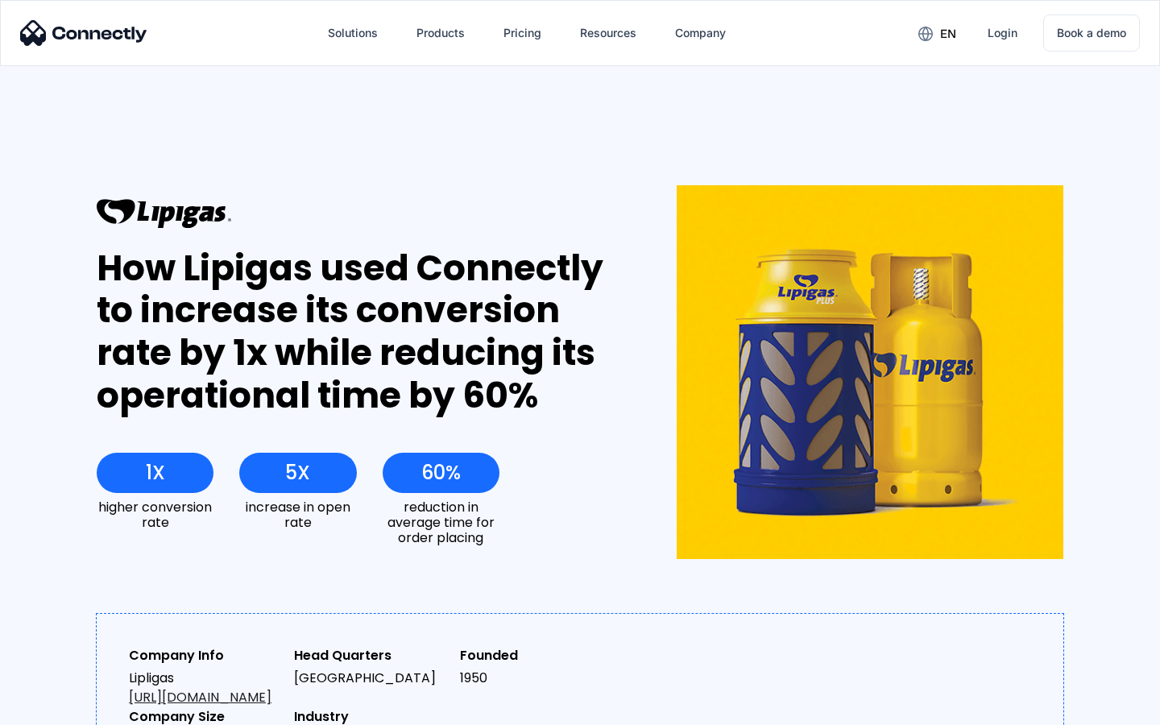  What do you see at coordinates (522, 33) in the screenshot?
I see `a: Pricing` at bounding box center [522, 33].